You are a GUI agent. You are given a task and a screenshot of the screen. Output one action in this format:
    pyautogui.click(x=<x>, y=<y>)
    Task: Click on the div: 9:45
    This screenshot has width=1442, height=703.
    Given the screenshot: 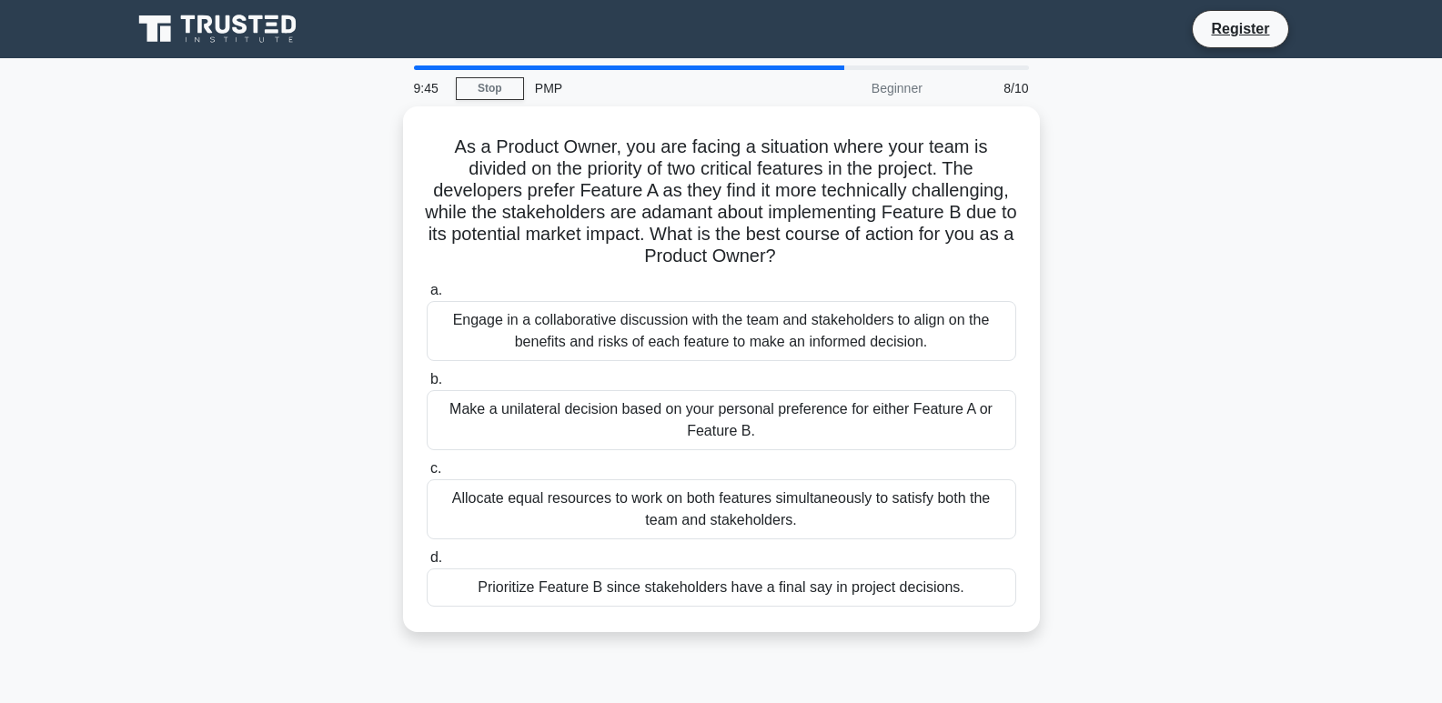 What is the action you would take?
    pyautogui.click(x=429, y=88)
    